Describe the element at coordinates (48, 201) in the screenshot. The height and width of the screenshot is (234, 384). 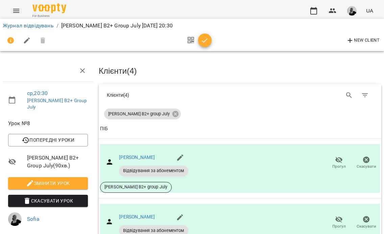
I see `span: Скасувати Урок` at that location.